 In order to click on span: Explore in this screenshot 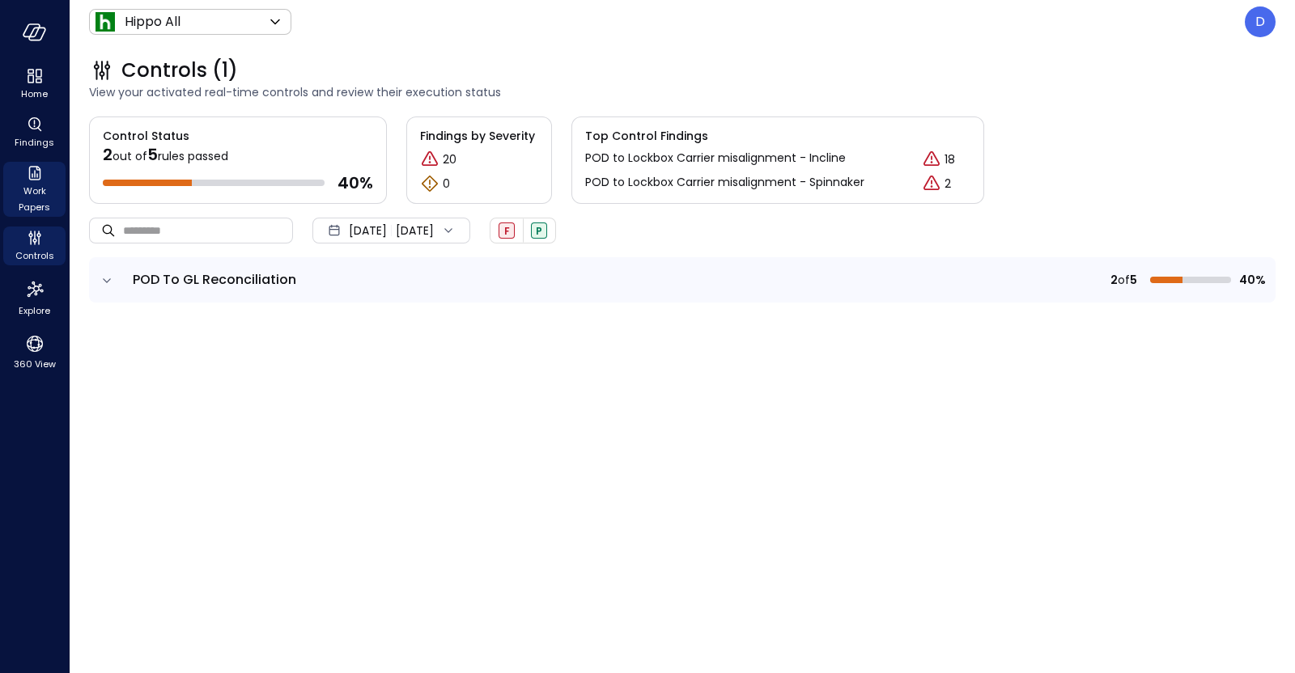, I will do `click(34, 311)`.